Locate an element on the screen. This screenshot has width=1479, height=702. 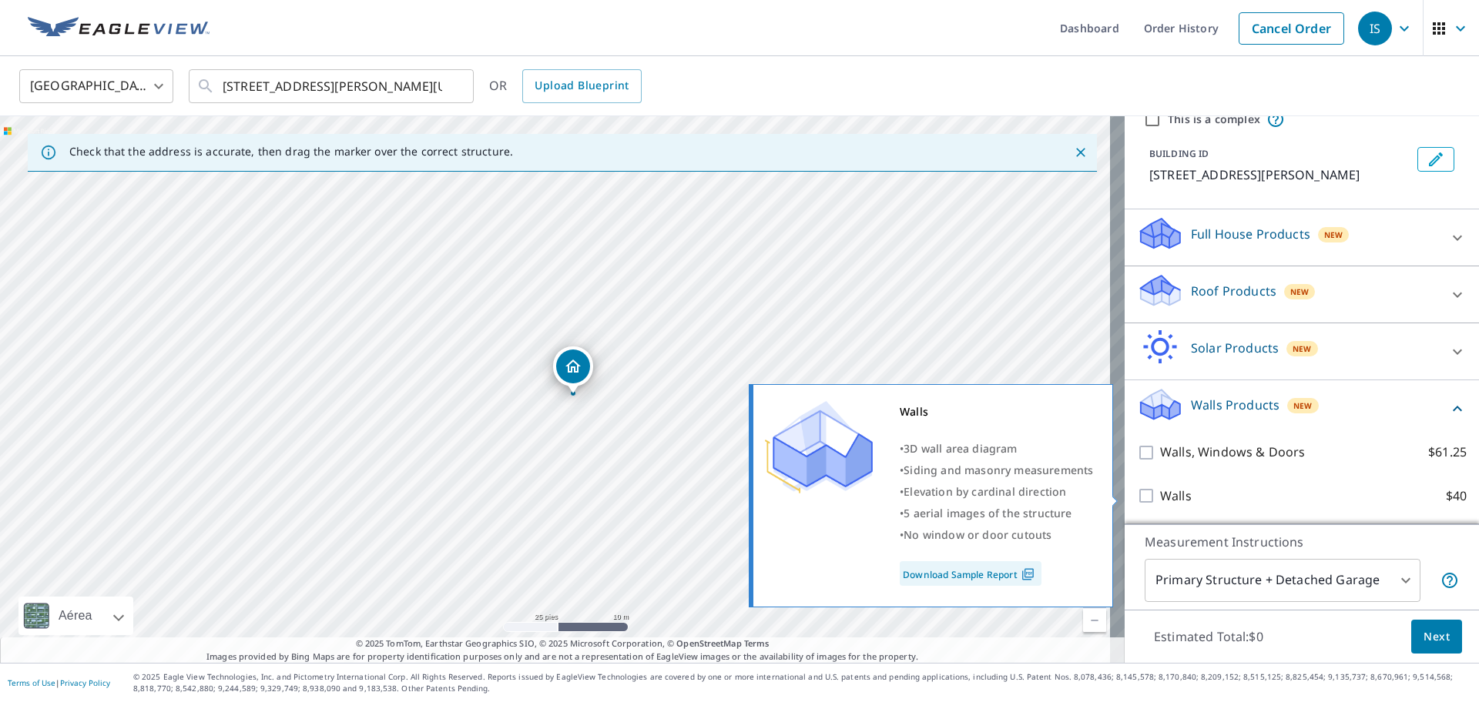
span: Upload Blueprint is located at coordinates (581, 85).